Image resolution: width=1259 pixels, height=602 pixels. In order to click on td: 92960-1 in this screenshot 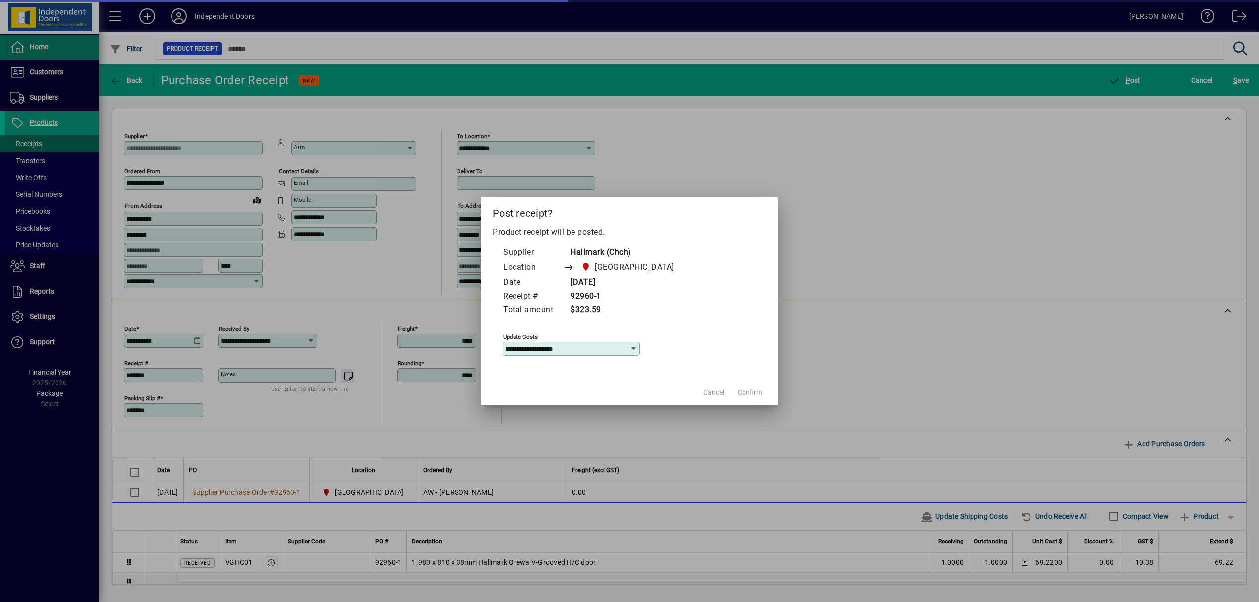, I will do `click(628, 296)`.